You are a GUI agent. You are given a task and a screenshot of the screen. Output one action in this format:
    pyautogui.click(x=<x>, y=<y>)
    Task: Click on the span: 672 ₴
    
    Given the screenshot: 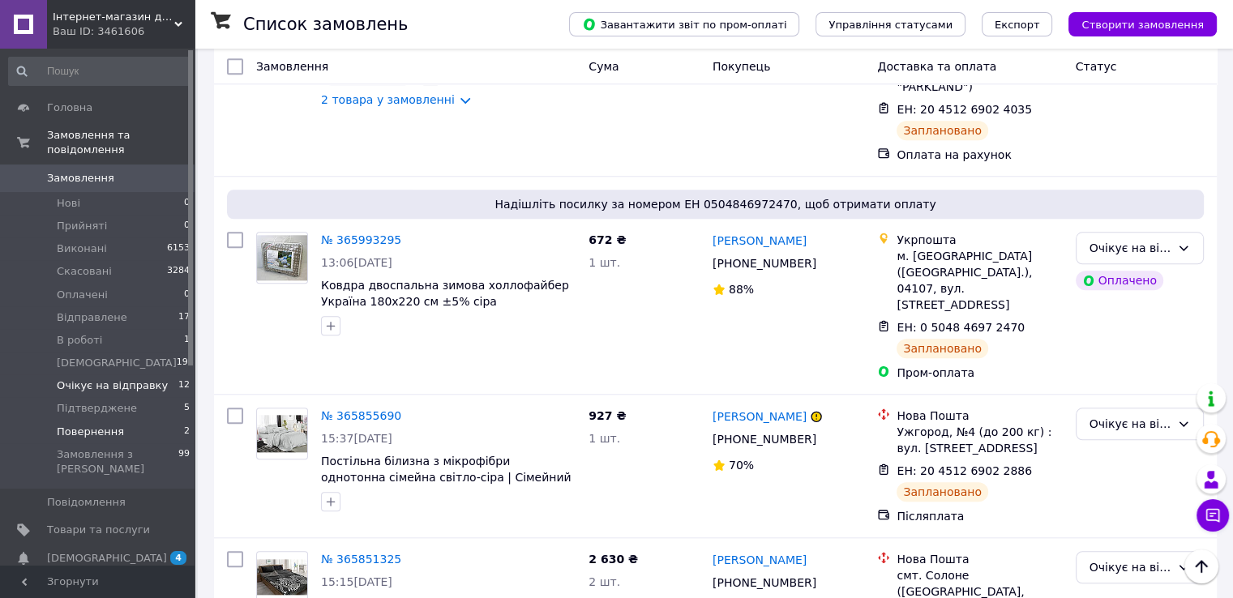 What is the action you would take?
    pyautogui.click(x=607, y=240)
    